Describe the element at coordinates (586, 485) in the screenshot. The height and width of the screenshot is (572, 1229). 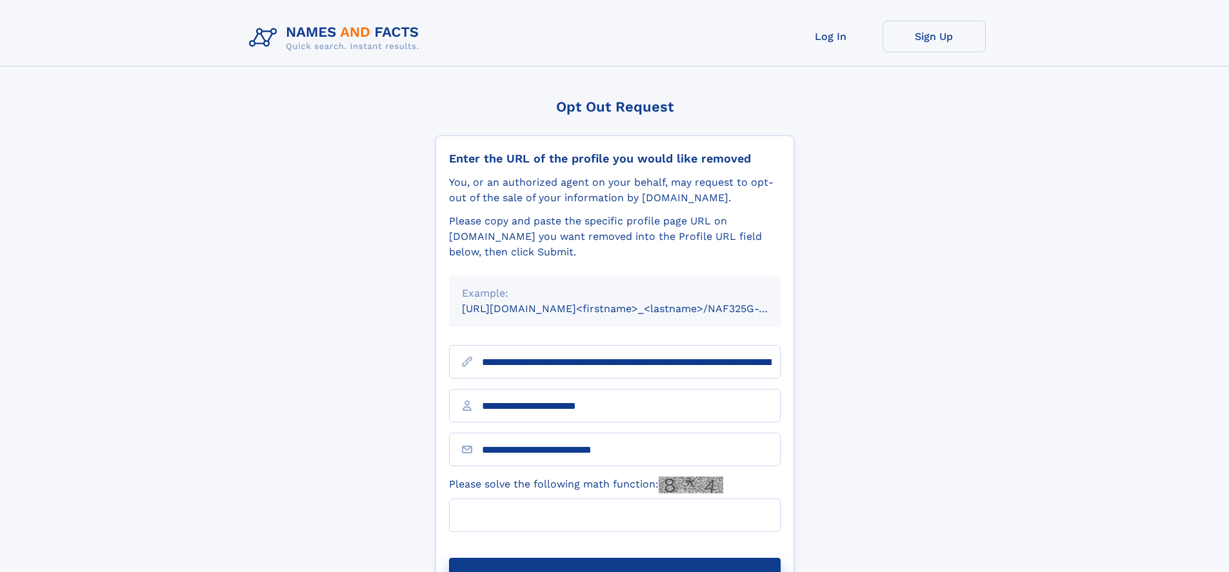
I see `label: Please solve the following math function:` at that location.